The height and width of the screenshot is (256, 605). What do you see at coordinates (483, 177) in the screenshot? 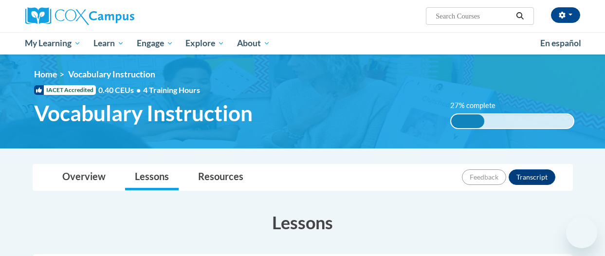
I see `button: Feedback` at bounding box center [483, 177].